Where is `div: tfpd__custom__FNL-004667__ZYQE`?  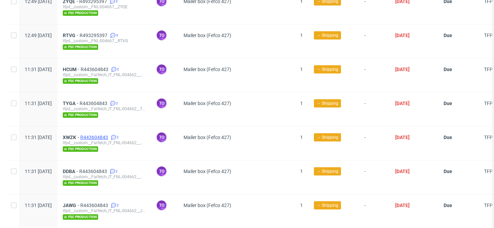
div: tfpd__custom__FNL-004667__ZYQE is located at coordinates (104, 7).